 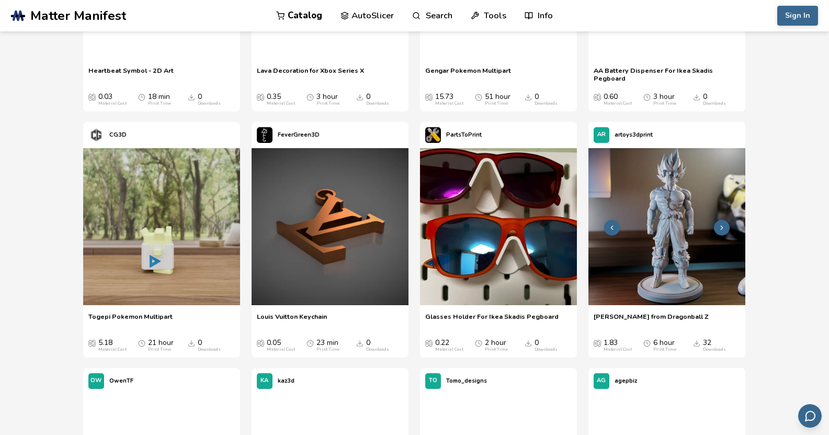 What do you see at coordinates (292, 320) in the screenshot?
I see `a: Louis Vuitton Keychain` at bounding box center [292, 320].